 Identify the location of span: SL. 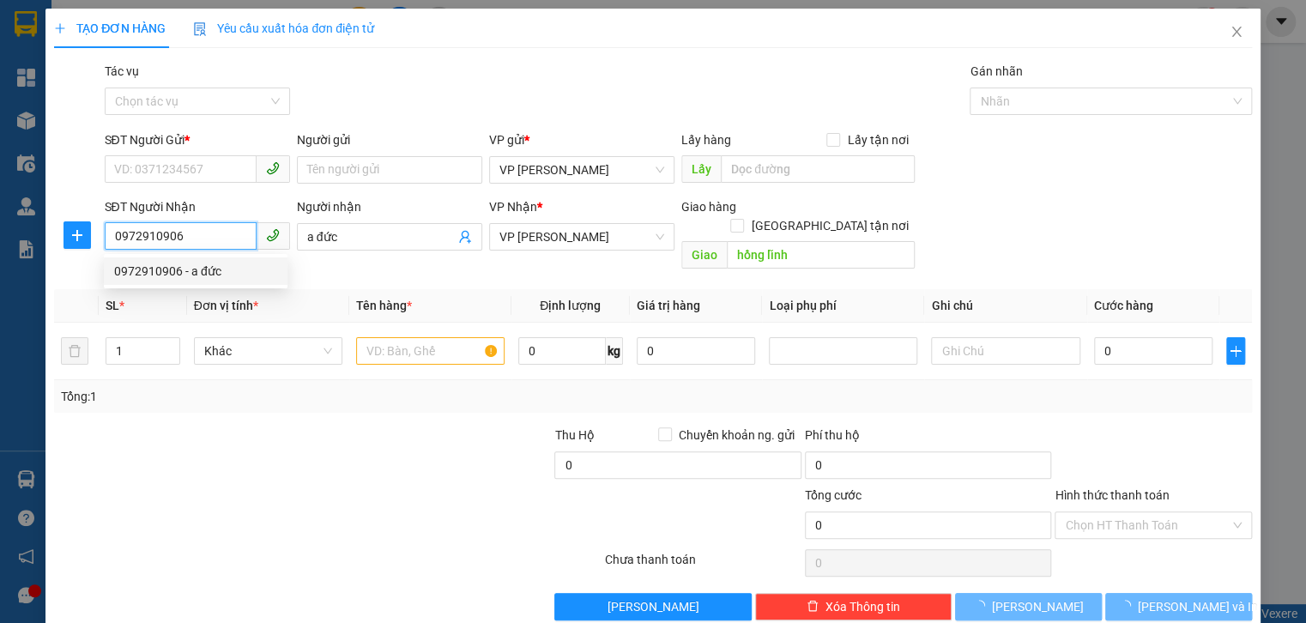
(112, 305).